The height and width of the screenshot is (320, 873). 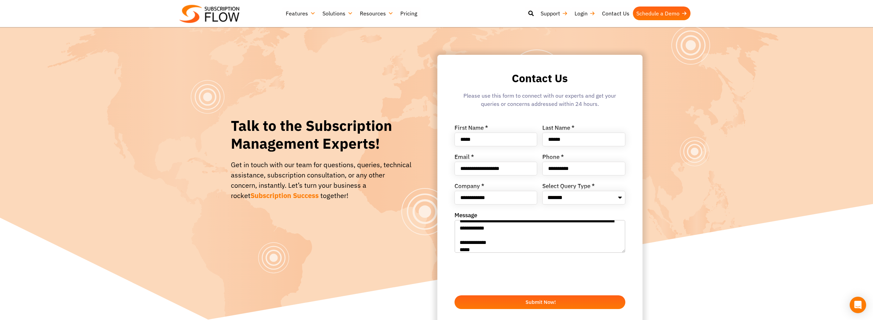 I want to click on span: Submit Now!, so click(x=541, y=302).